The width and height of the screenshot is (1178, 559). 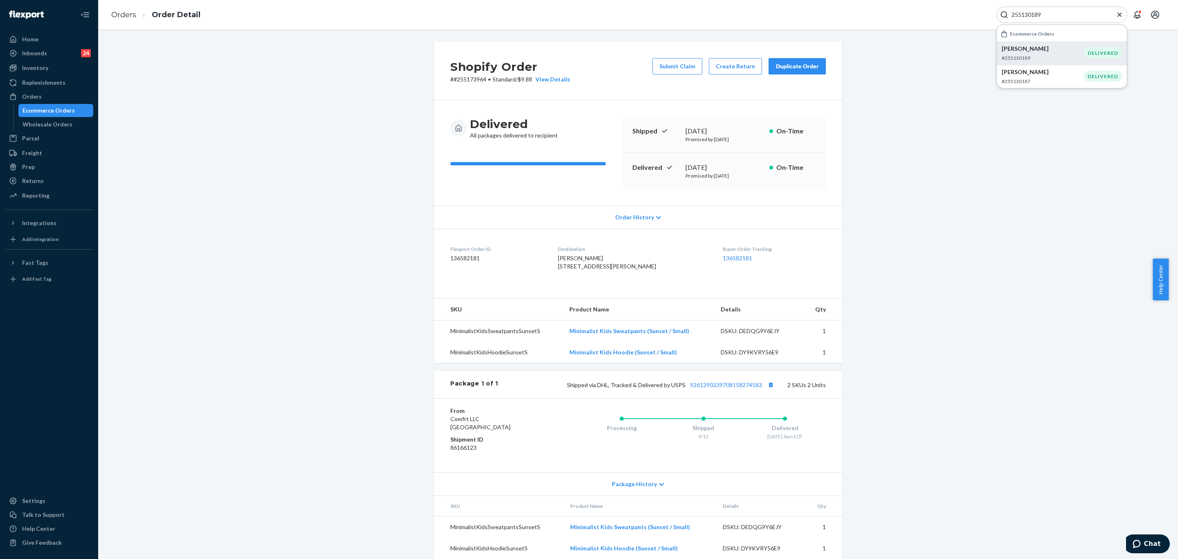 I want to click on p: # #255173964 / $9.88, so click(x=510, y=79).